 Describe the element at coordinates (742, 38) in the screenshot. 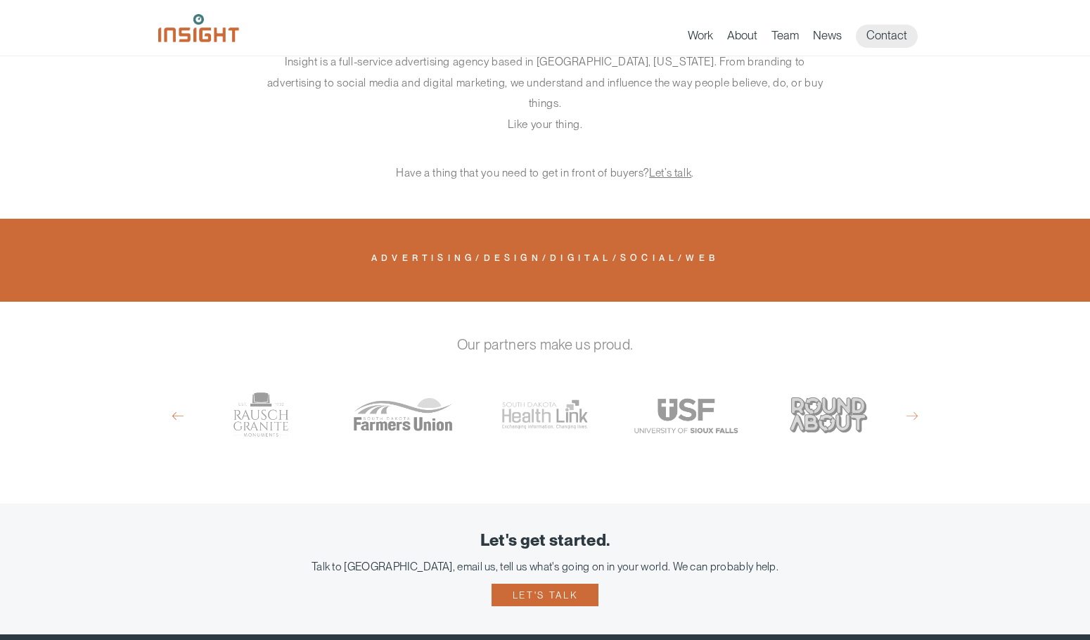

I see `a: About` at that location.